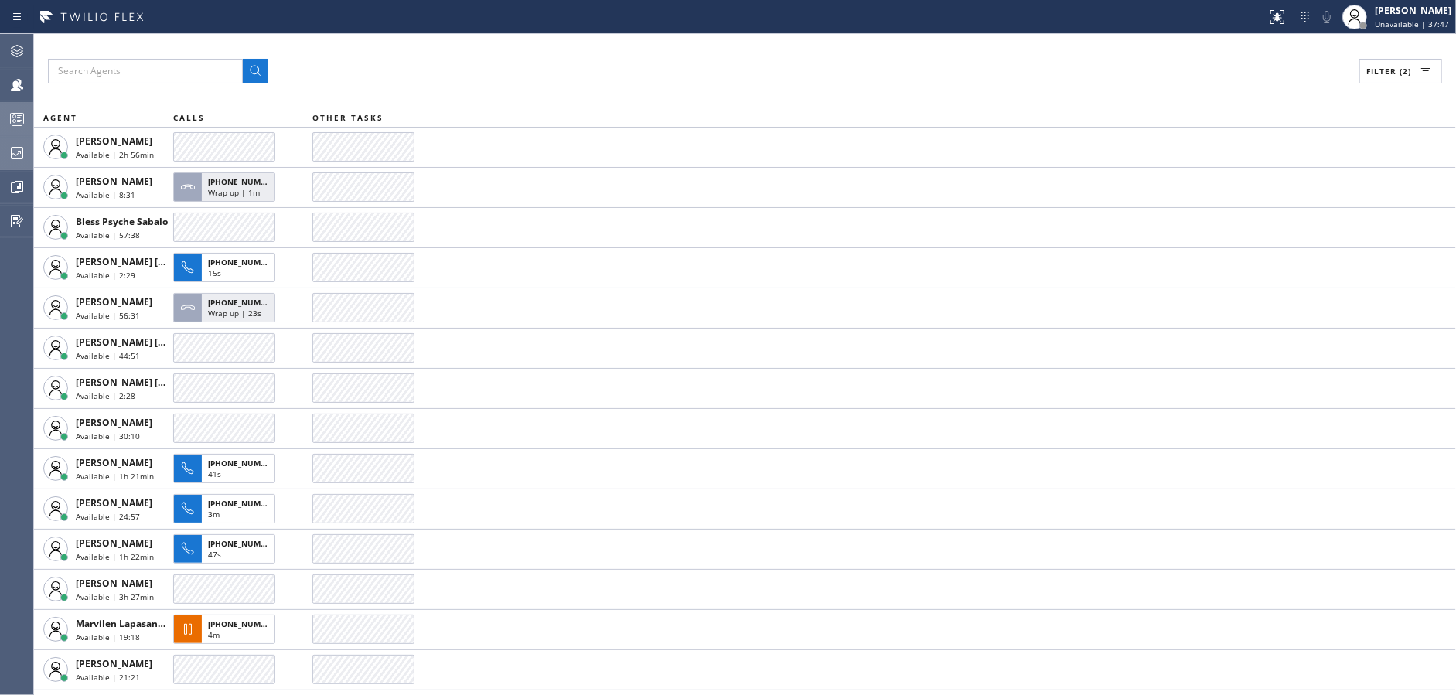 This screenshot has width=1456, height=695. What do you see at coordinates (213, 514) in the screenshot?
I see `span: 3m` at bounding box center [213, 514].